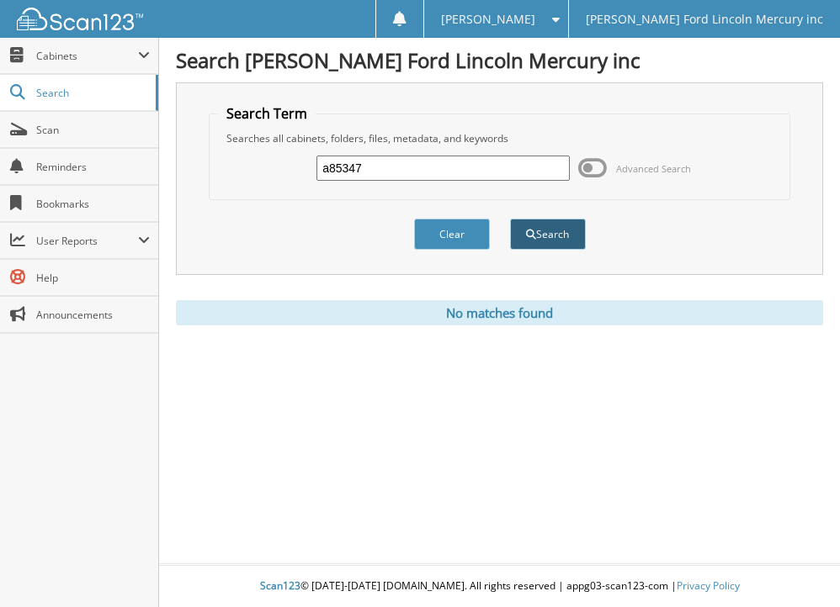 Image resolution: width=840 pixels, height=607 pixels. I want to click on img: scan123-logo-white.svg, so click(80, 19).